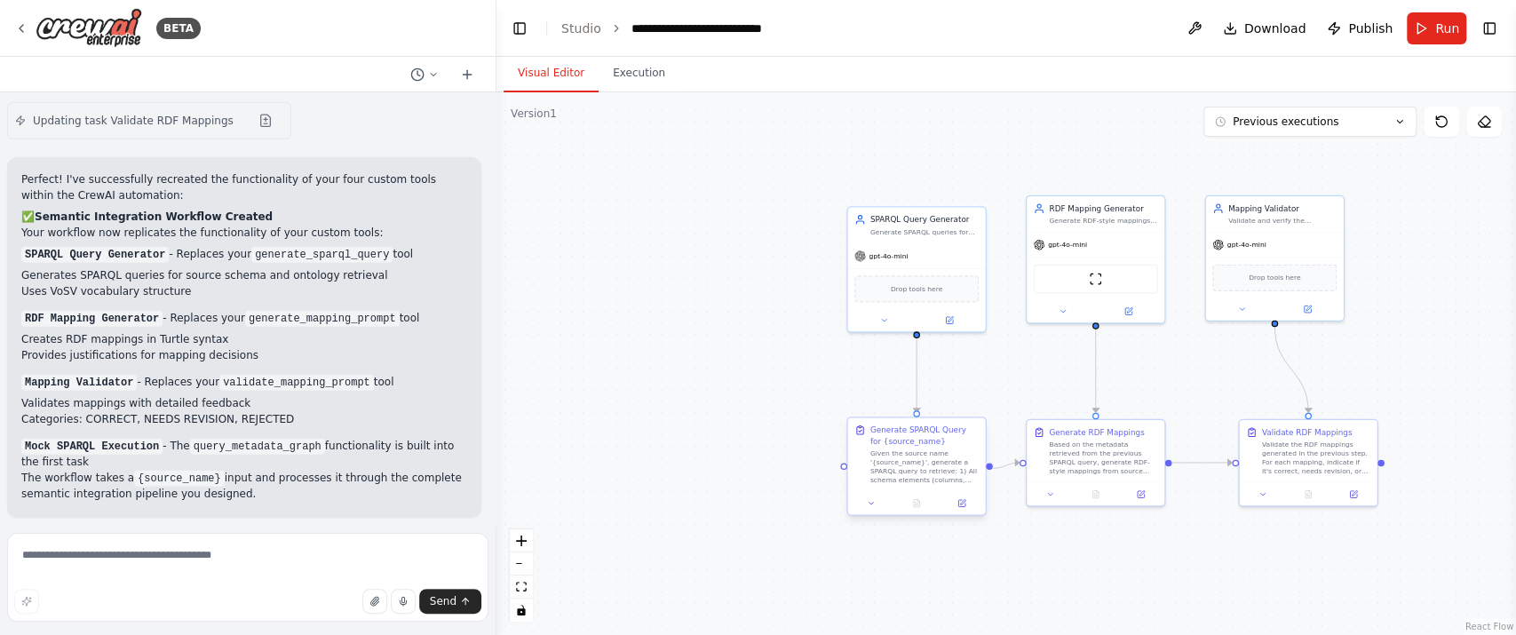 The width and height of the screenshot is (1516, 635). Describe the element at coordinates (684, 28) in the screenshot. I see `nav: breadcrumb` at that location.